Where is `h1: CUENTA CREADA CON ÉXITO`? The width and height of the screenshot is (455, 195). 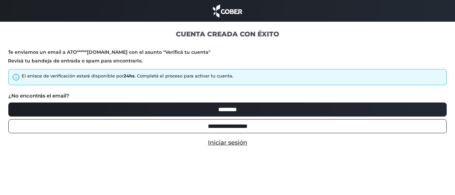
h1: CUENTA CREADA CON ÉXITO is located at coordinates (228, 34).